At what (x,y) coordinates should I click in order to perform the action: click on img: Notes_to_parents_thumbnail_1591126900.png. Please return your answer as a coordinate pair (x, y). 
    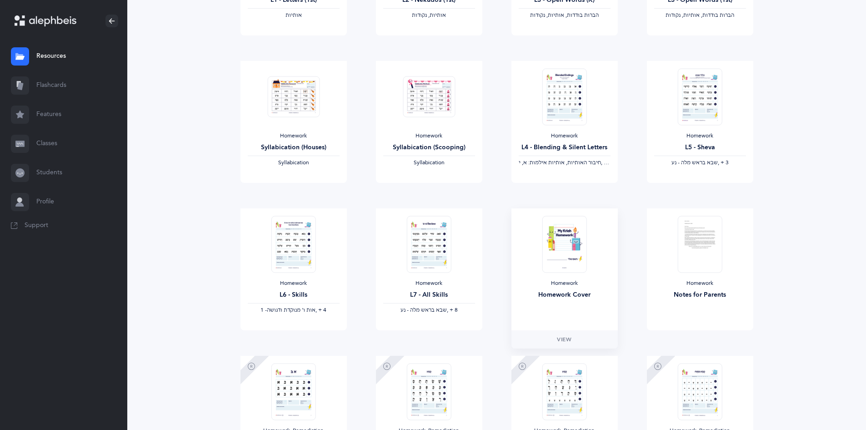
    Looking at the image, I should click on (700, 244).